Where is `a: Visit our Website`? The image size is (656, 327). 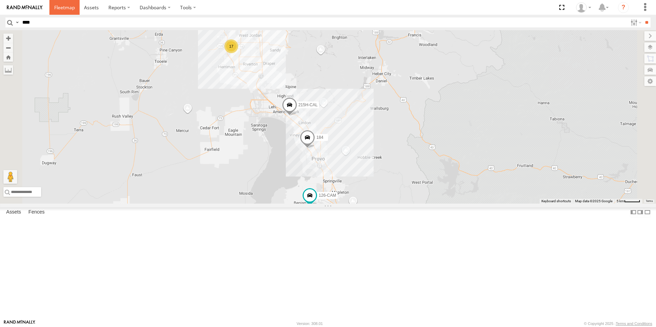 a: Visit our Website is located at coordinates (20, 324).